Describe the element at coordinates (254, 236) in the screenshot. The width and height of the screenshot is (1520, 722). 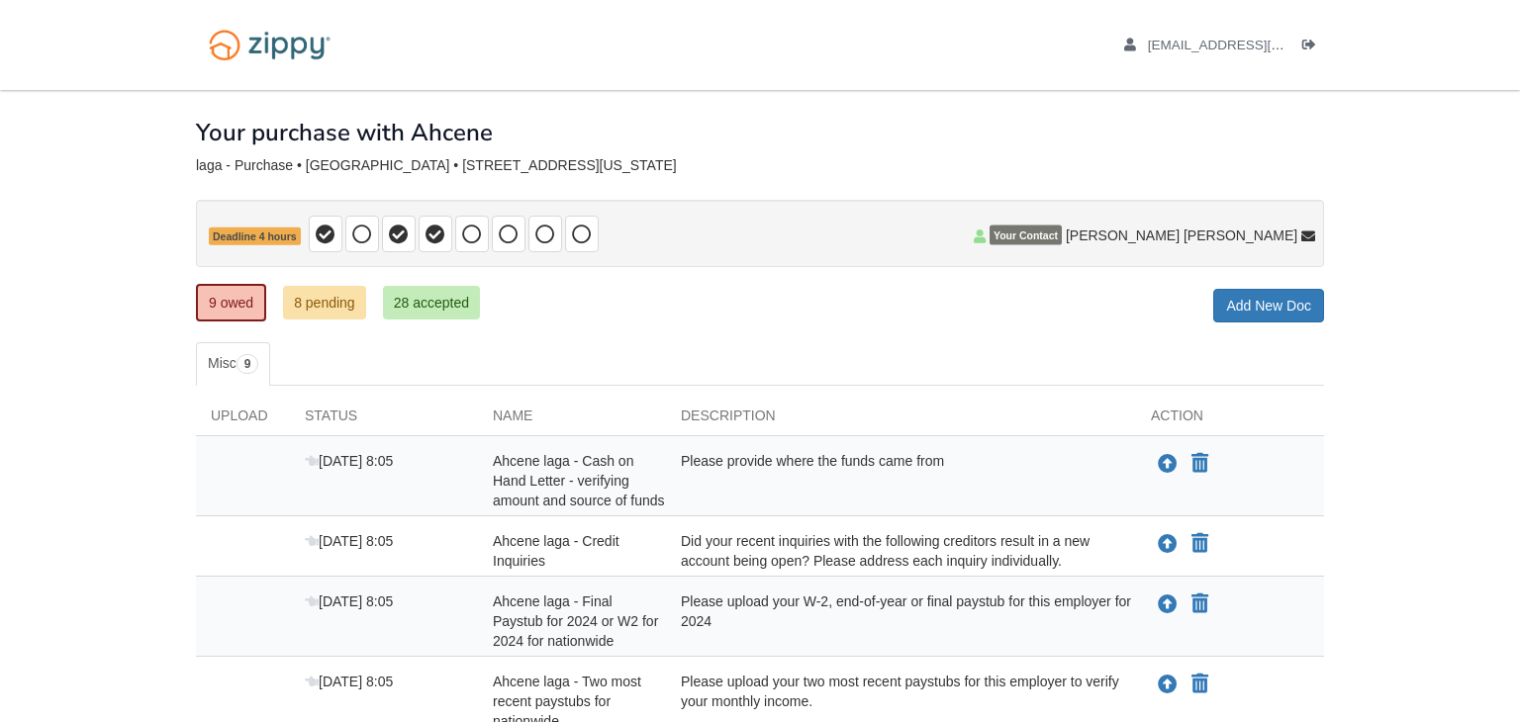
I see `span: Deadline 4 hours` at that location.